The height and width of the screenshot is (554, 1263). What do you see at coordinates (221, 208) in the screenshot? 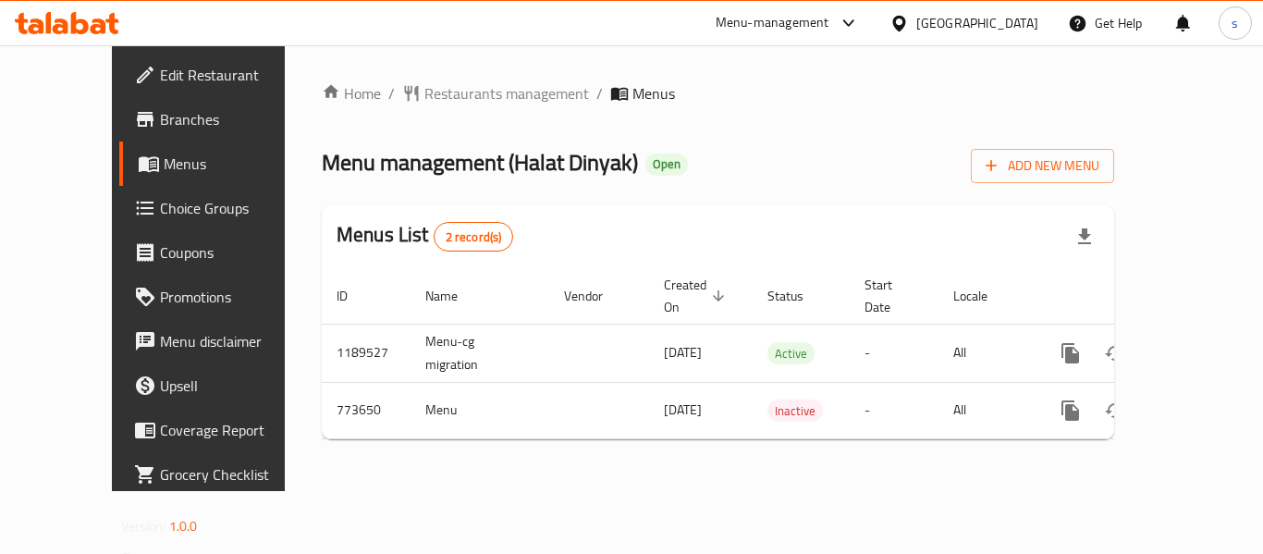
I see `a: Choice Groups` at bounding box center [221, 208].